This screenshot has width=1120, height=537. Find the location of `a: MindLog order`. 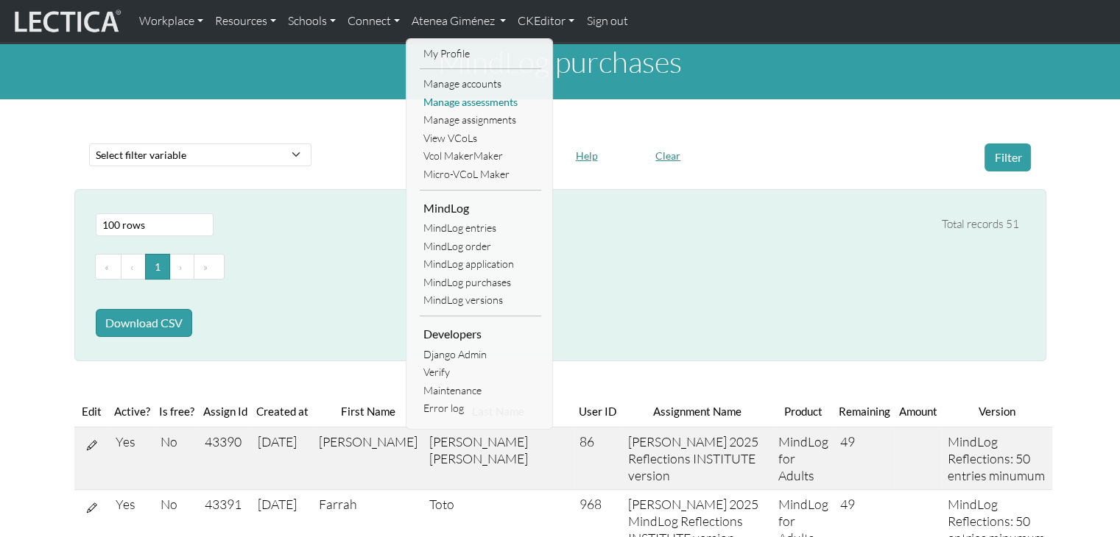

a: MindLog order is located at coordinates (480, 247).